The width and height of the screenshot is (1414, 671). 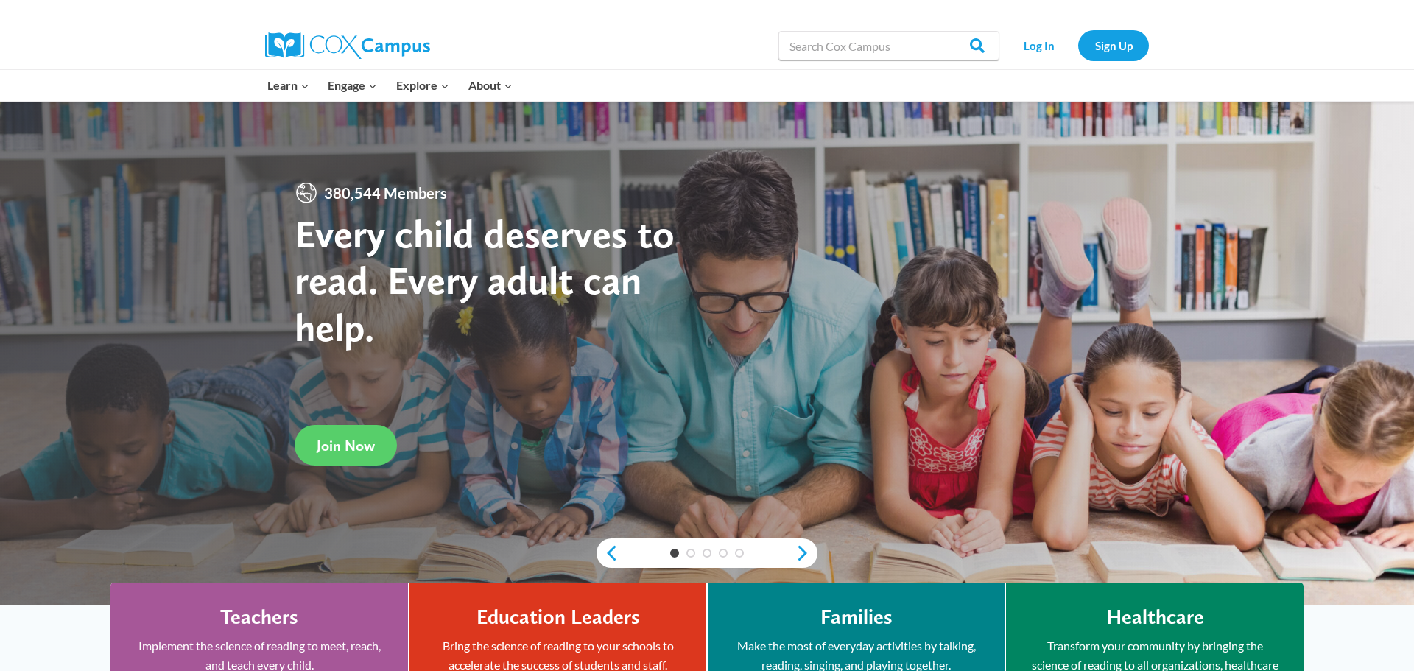 What do you see at coordinates (491, 85) in the screenshot?
I see `span: About` at bounding box center [491, 85].